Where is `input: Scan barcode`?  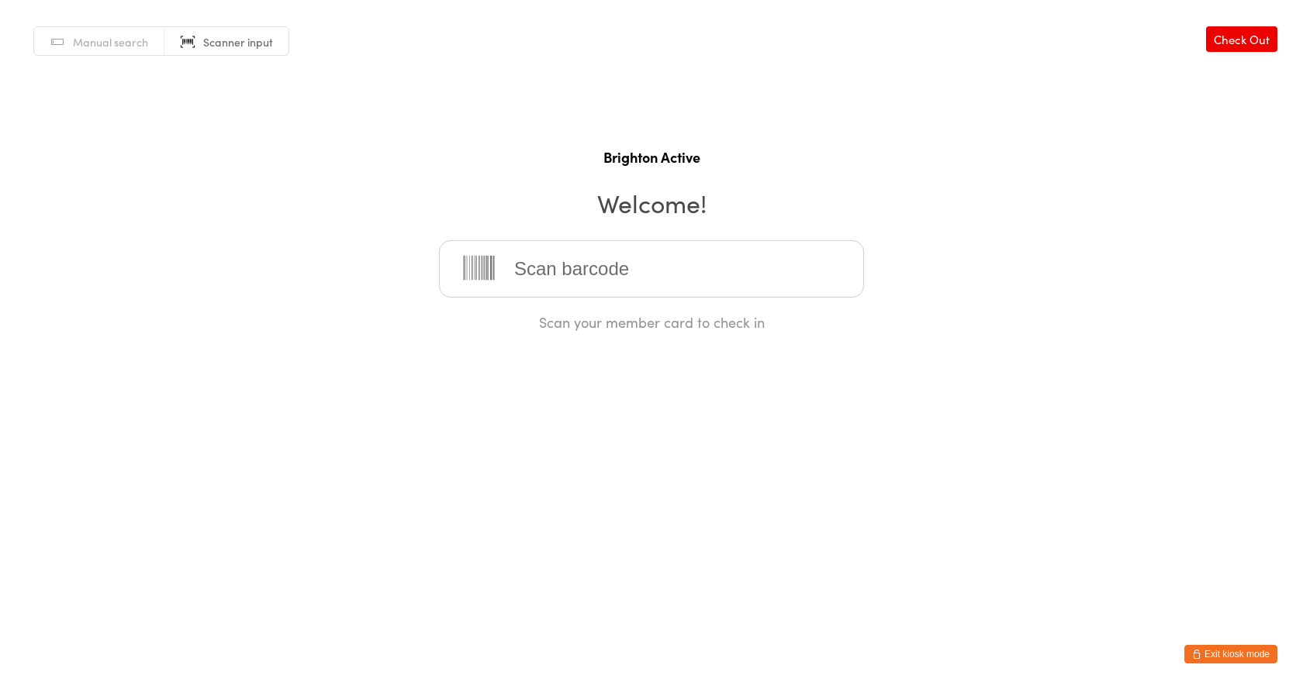 input: Scan barcode is located at coordinates (651, 269).